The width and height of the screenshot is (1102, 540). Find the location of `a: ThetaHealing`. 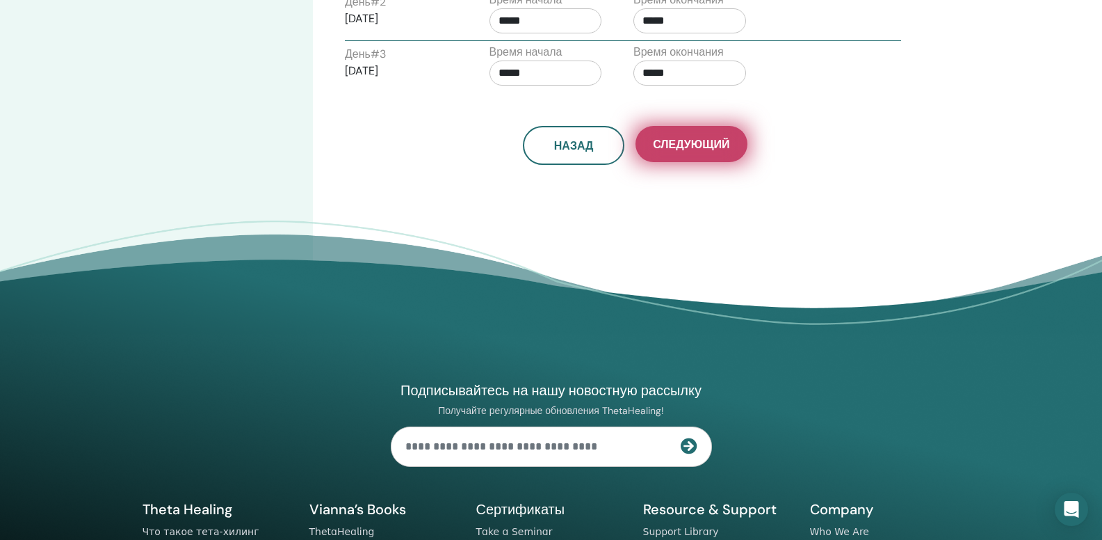

a: ThetaHealing is located at coordinates (342, 531).